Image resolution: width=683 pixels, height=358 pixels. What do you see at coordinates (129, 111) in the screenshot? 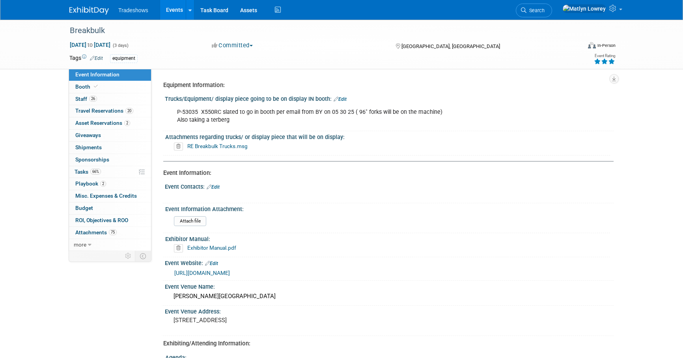
I see `span: 20` at bounding box center [129, 111].